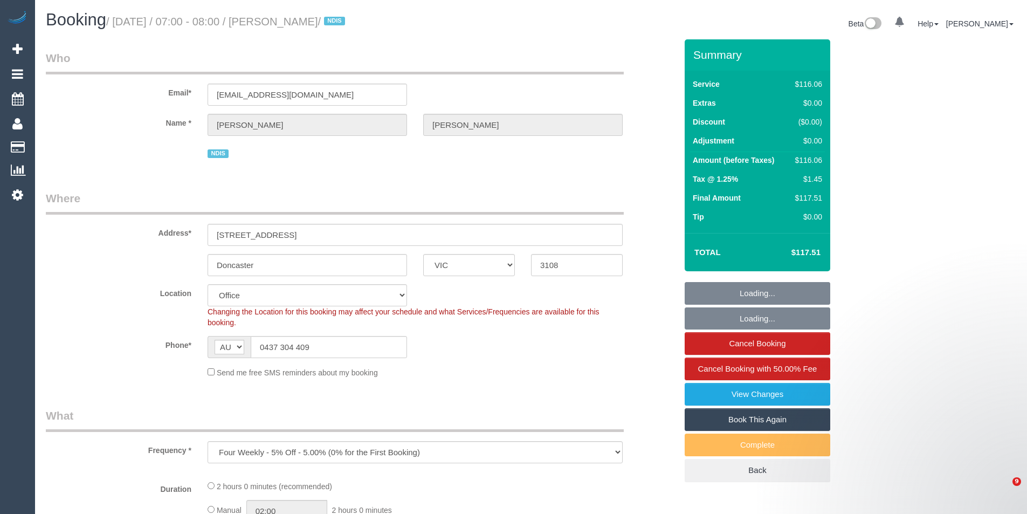 The image size is (1027, 514). Describe the element at coordinates (715, 179) in the screenshot. I see `label: Tax @ 1.25%` at that location.